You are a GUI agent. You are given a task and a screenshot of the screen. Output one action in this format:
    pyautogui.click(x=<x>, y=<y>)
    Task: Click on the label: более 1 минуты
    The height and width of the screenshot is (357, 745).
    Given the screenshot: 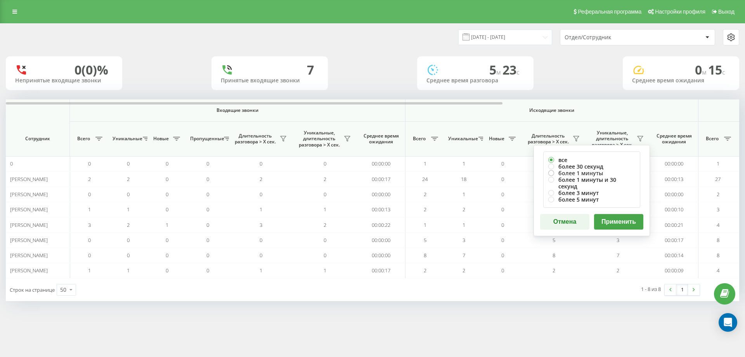 What is the action you would take?
    pyautogui.click(x=592, y=173)
    